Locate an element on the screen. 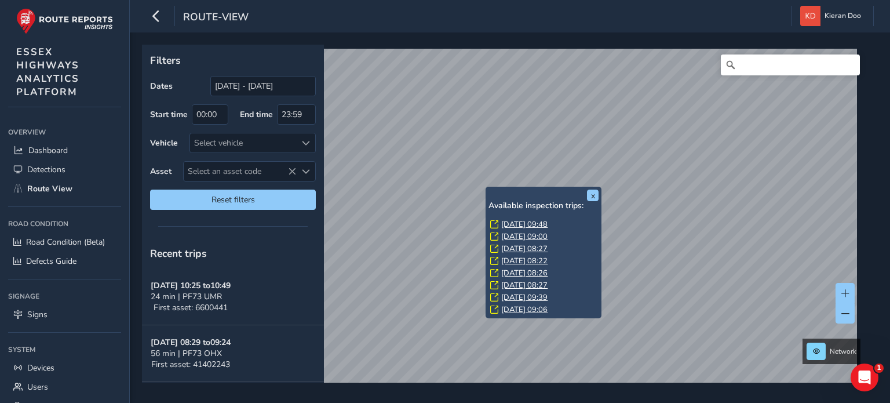 The image size is (890, 403). div: Select an asset code is located at coordinates (305, 171).